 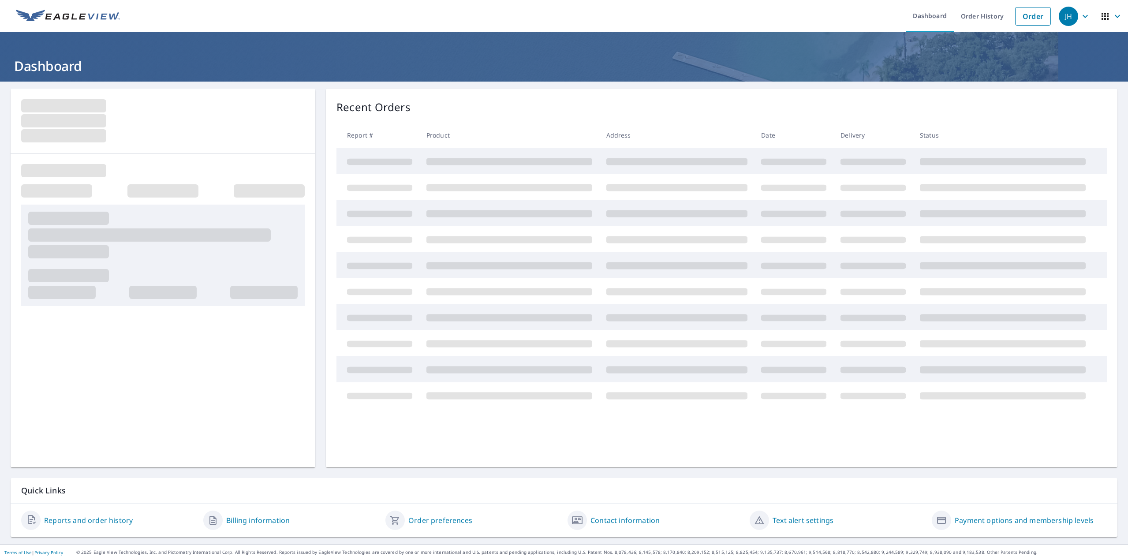 I want to click on th: Address, so click(x=677, y=135).